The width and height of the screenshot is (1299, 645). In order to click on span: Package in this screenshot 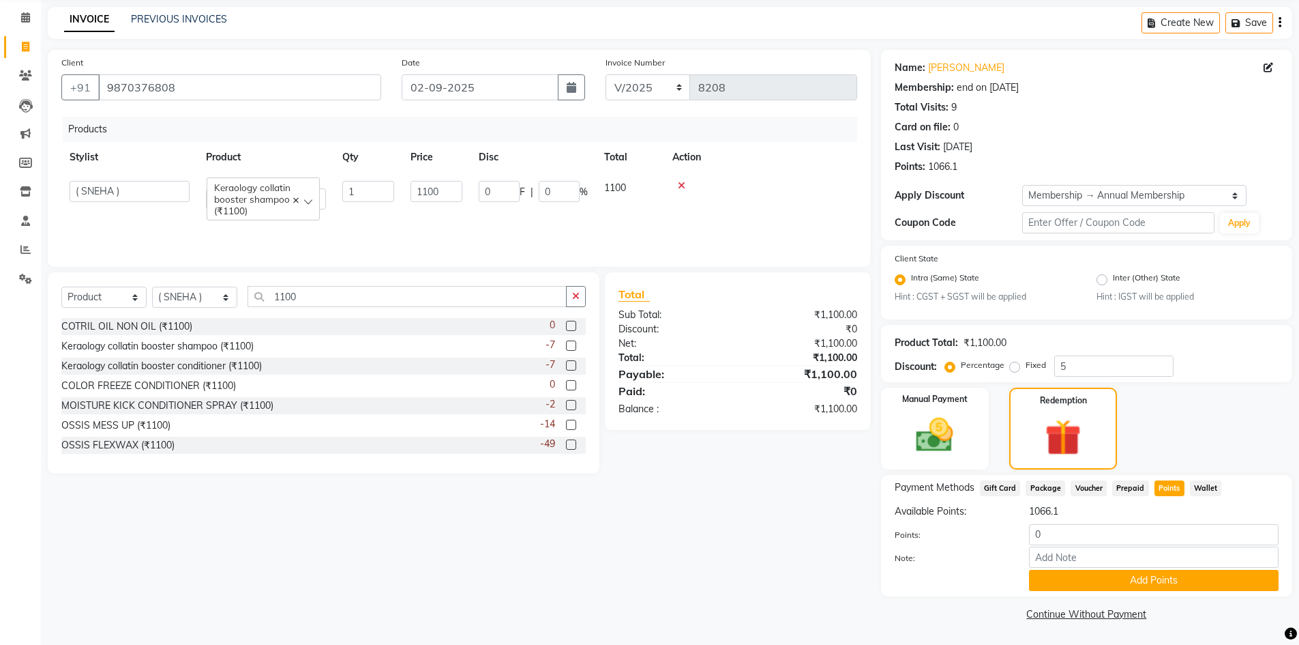, I will do `click(1046, 488)`.